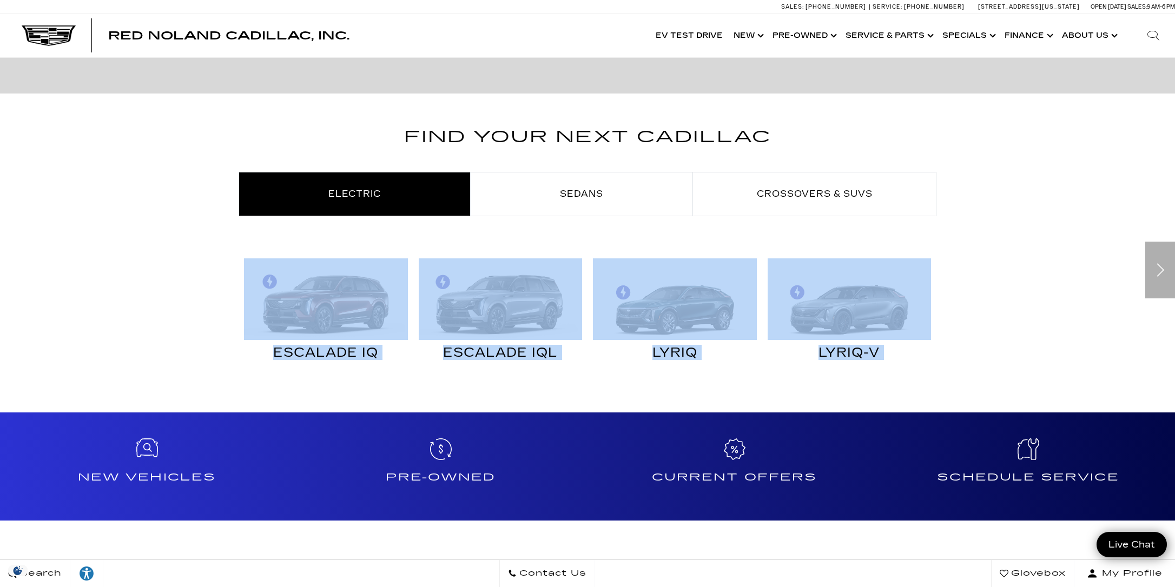 Image resolution: width=1175 pixels, height=587 pixels. I want to click on a: Glovebox, so click(1032, 574).